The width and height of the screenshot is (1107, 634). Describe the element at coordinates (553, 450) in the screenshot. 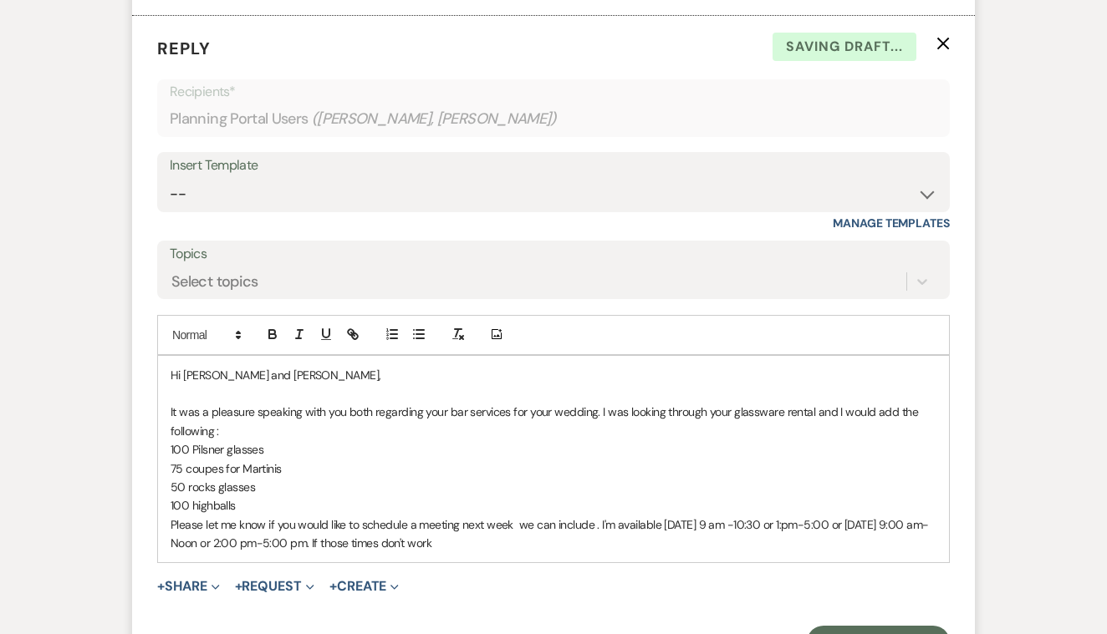

I see `p: 100 Pilsner glasses` at that location.